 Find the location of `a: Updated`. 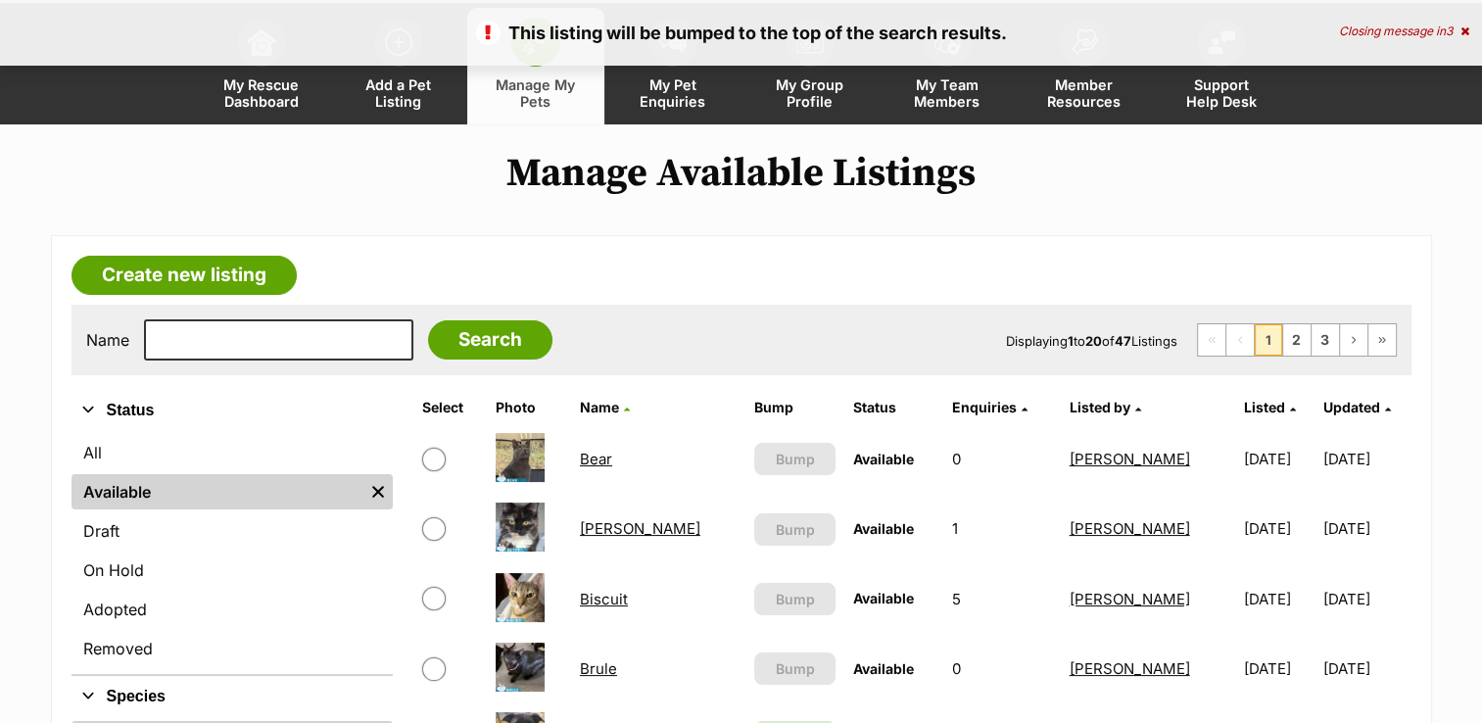

a: Updated is located at coordinates (1356, 406).